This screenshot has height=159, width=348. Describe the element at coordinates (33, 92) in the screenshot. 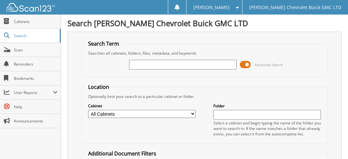

I see `span: User Reports` at that location.